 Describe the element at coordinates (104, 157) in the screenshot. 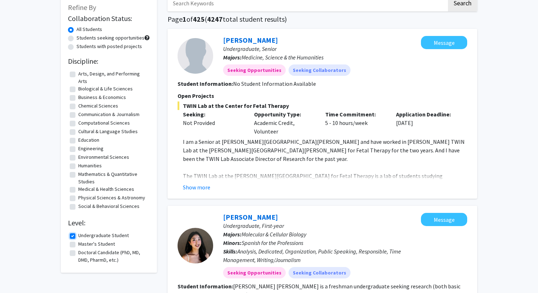

I see `label: Environmental Sciences` at that location.